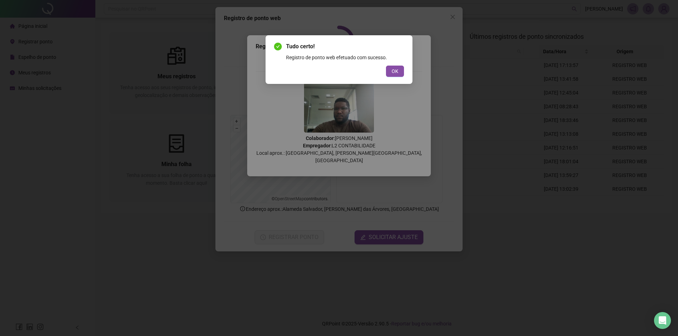 The width and height of the screenshot is (678, 336). Describe the element at coordinates (345, 47) in the screenshot. I see `span: Tudo certo!` at that location.